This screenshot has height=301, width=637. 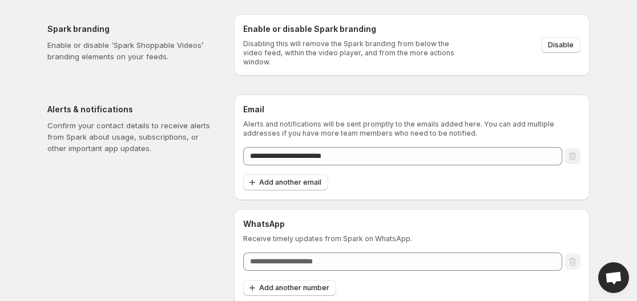 What do you see at coordinates (411, 239) in the screenshot?
I see `p: Receive timely updates from Spark on WhatsApp.` at bounding box center [411, 239].